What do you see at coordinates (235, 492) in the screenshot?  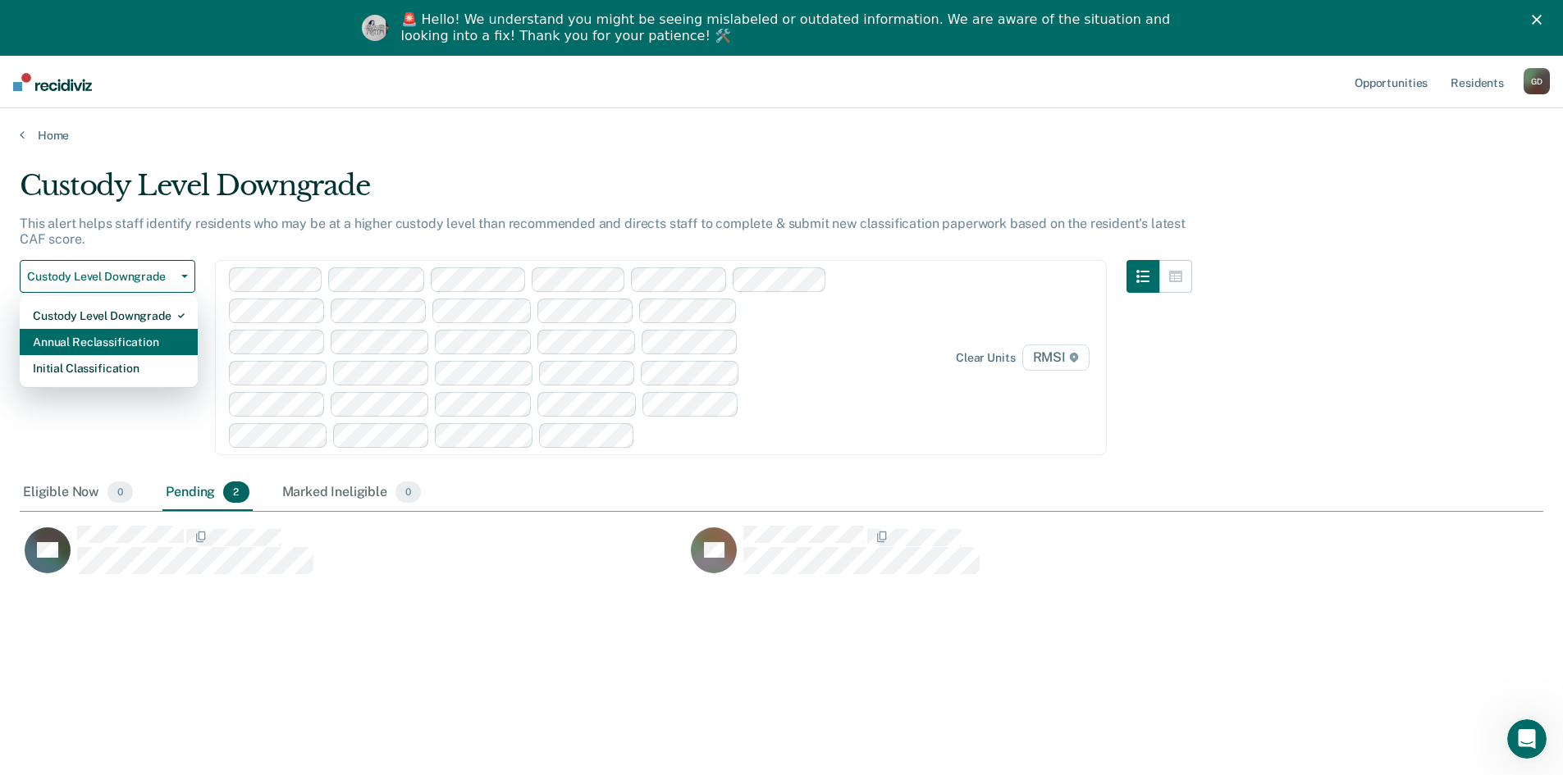 I see `span: 2` at bounding box center [235, 492].